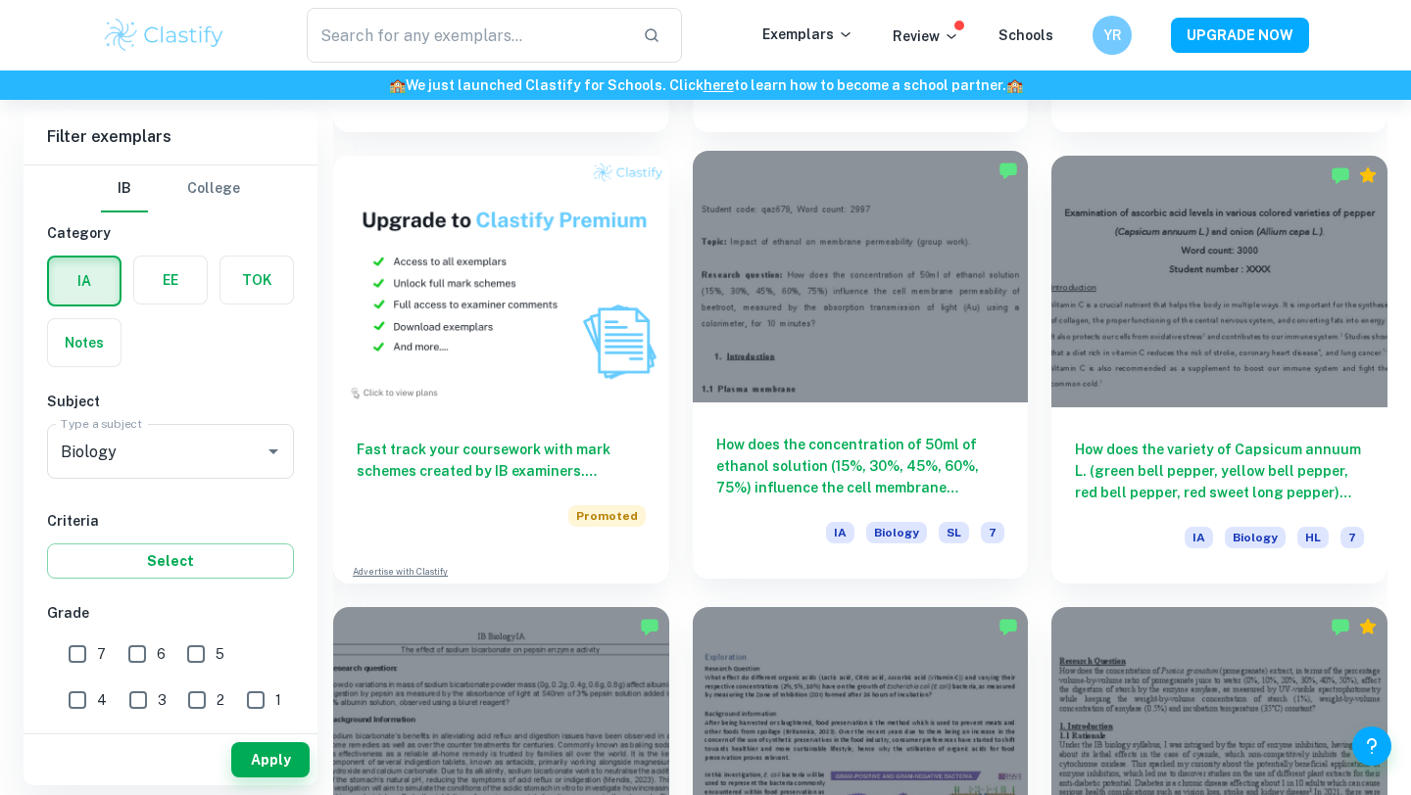  Describe the element at coordinates (170, 521) in the screenshot. I see `h6: Criteria` at that location.